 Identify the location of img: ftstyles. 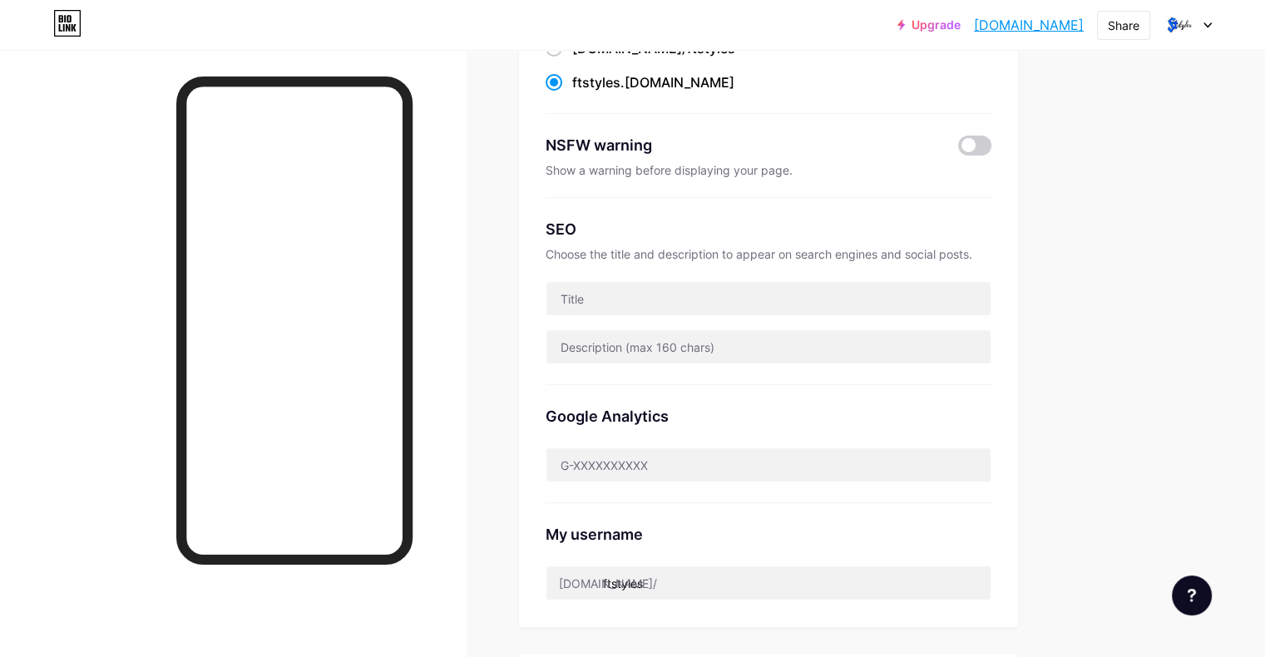
(1178, 25).